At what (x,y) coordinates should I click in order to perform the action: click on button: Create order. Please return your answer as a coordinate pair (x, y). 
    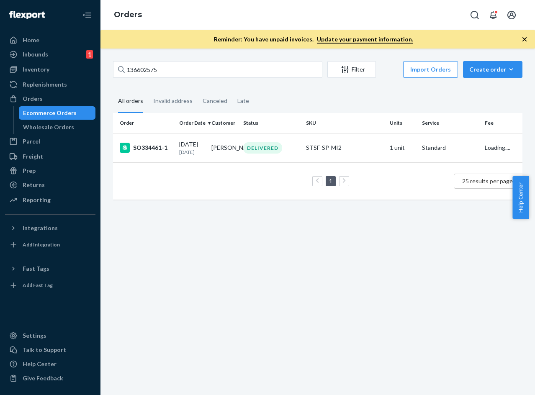
    Looking at the image, I should click on (493, 69).